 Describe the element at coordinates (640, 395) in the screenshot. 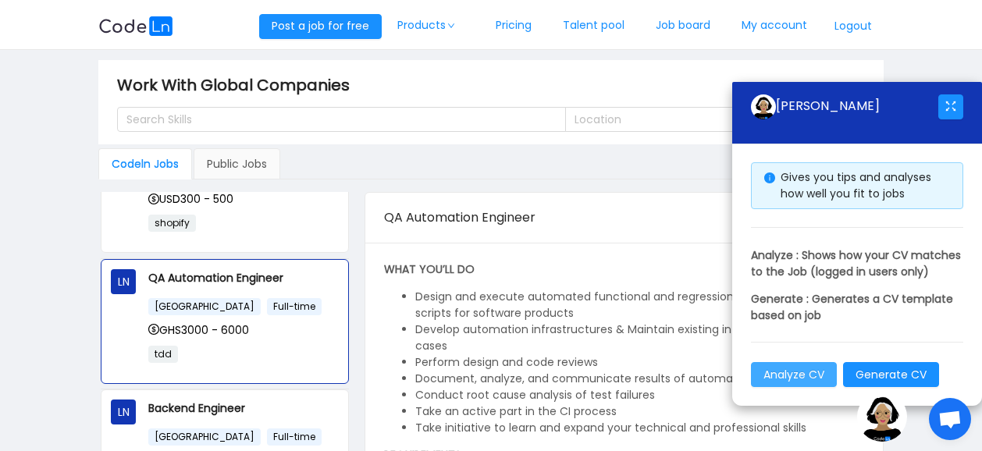

I see `li: Conduct root cause analysis of test failures` at that location.